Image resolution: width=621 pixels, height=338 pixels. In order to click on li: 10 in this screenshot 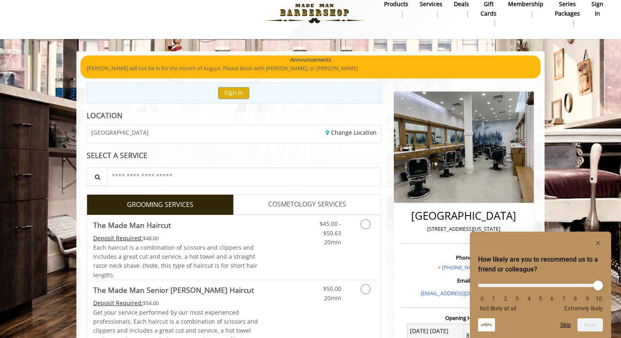, I will do `click(599, 298)`.